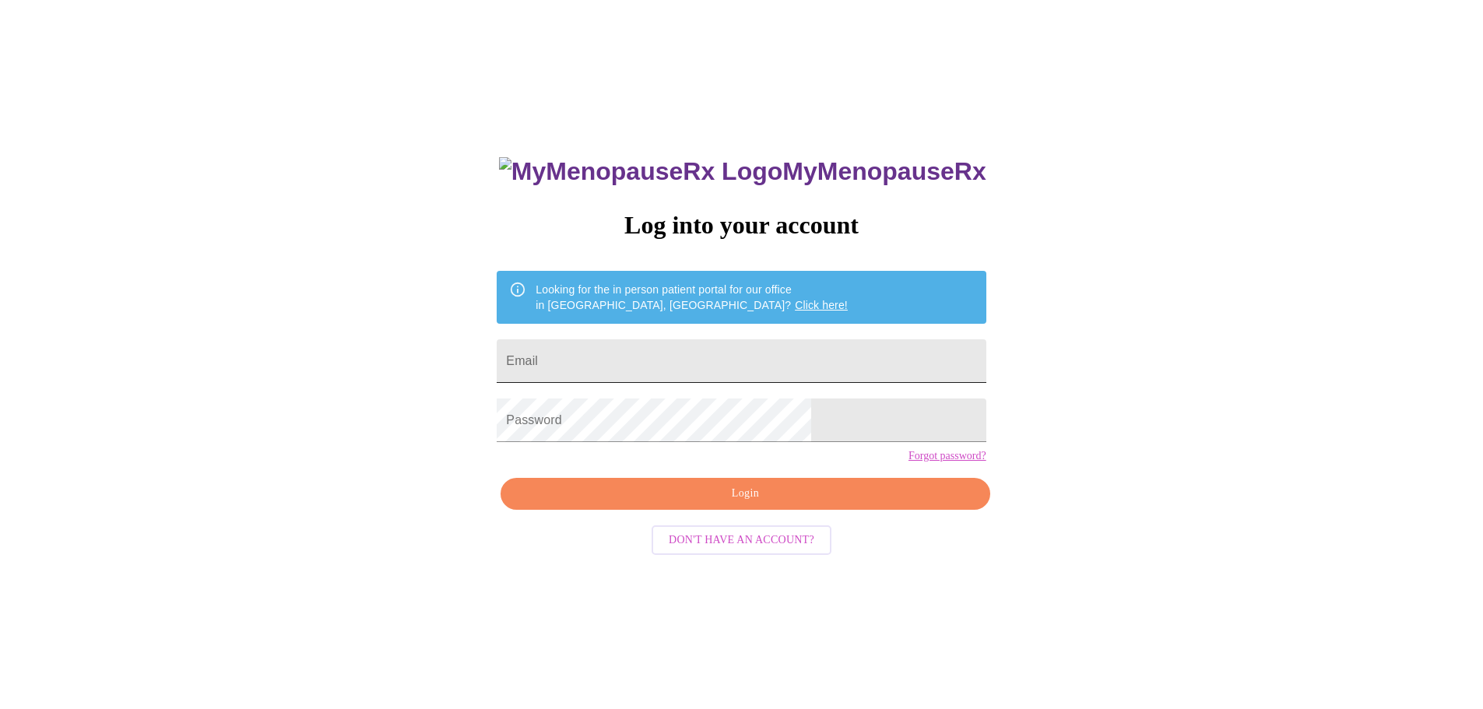  I want to click on h3: Log into your account, so click(741, 225).